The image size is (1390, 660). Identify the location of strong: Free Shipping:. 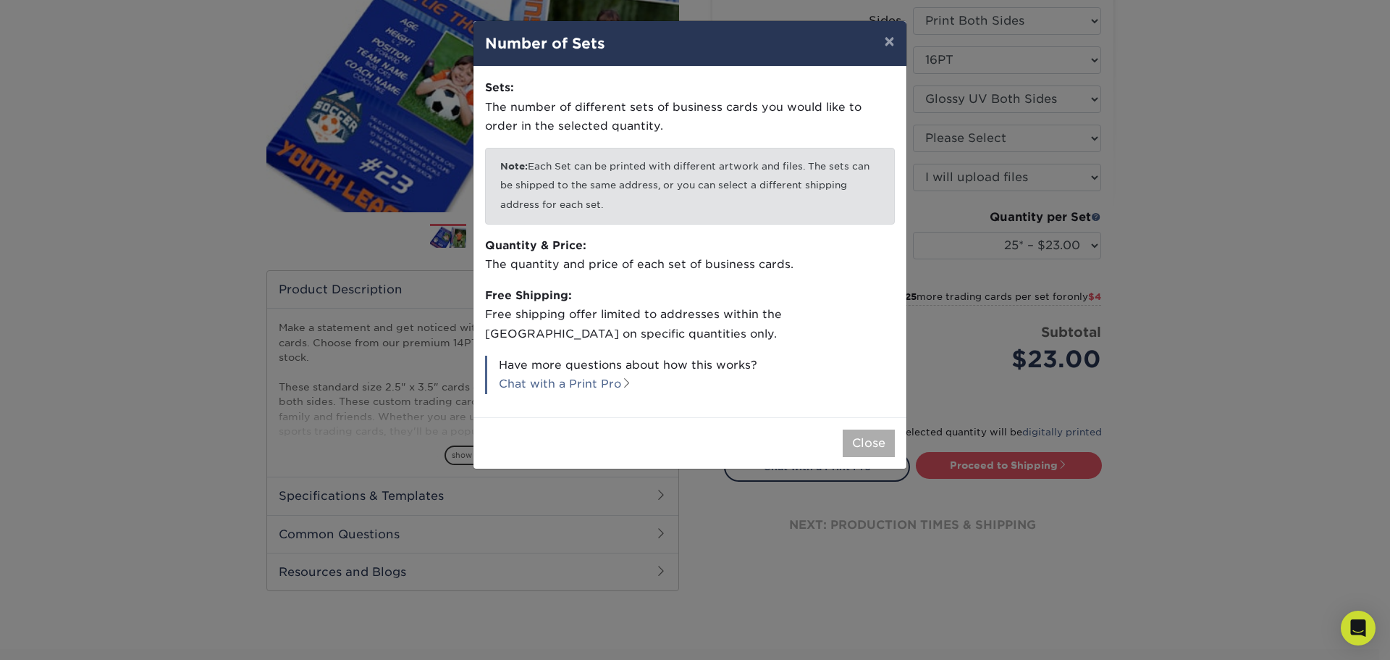
(528, 295).